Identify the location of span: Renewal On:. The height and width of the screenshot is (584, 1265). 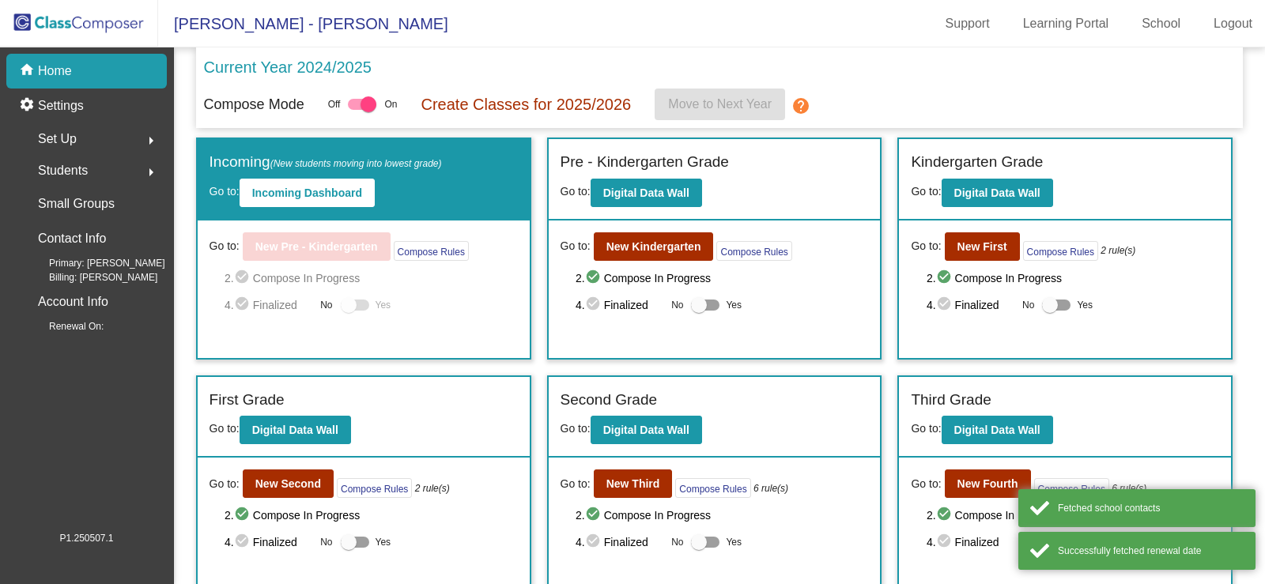
(63, 327).